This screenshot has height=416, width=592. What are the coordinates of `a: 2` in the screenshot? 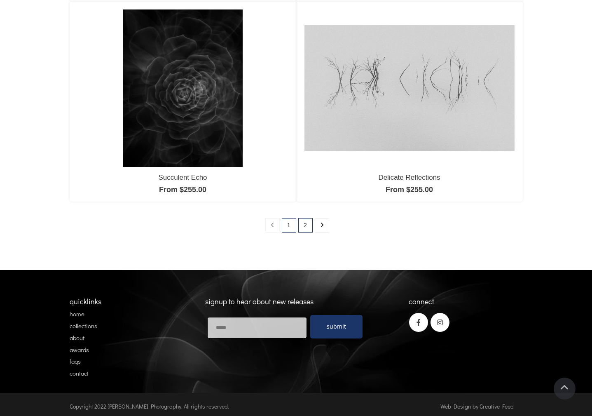 It's located at (305, 225).